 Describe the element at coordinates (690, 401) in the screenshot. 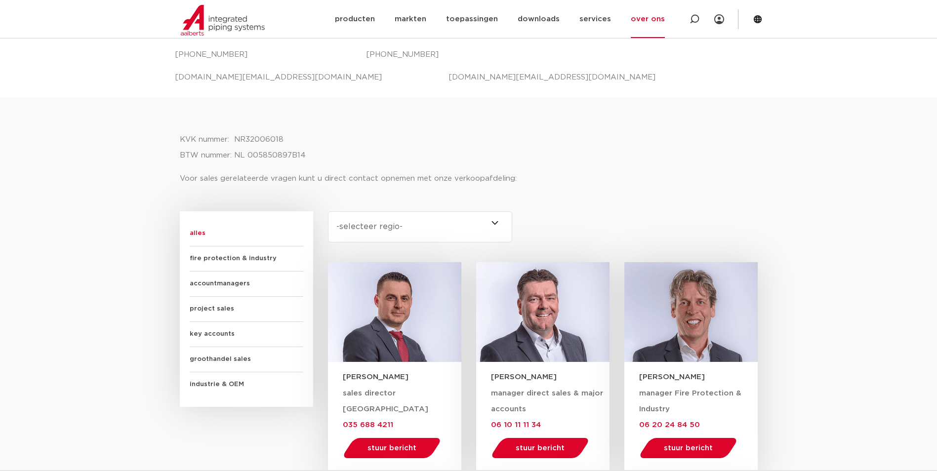

I see `span: manager Fire Protection & Industry` at that location.